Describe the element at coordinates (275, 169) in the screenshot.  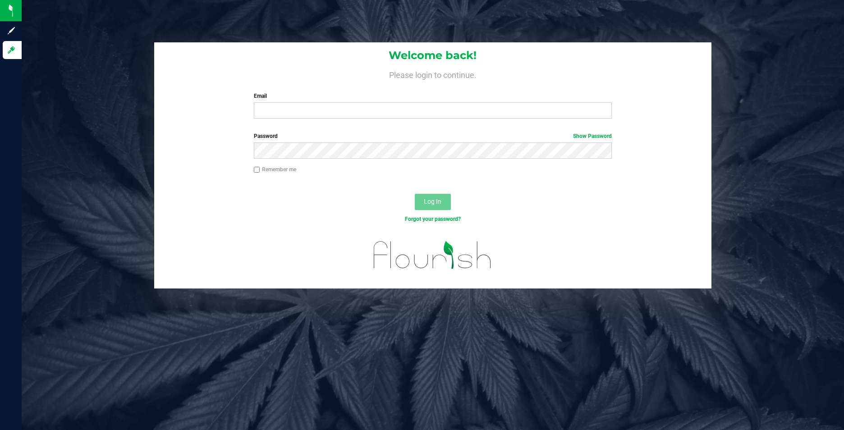
I see `label: Remember me` at that location.